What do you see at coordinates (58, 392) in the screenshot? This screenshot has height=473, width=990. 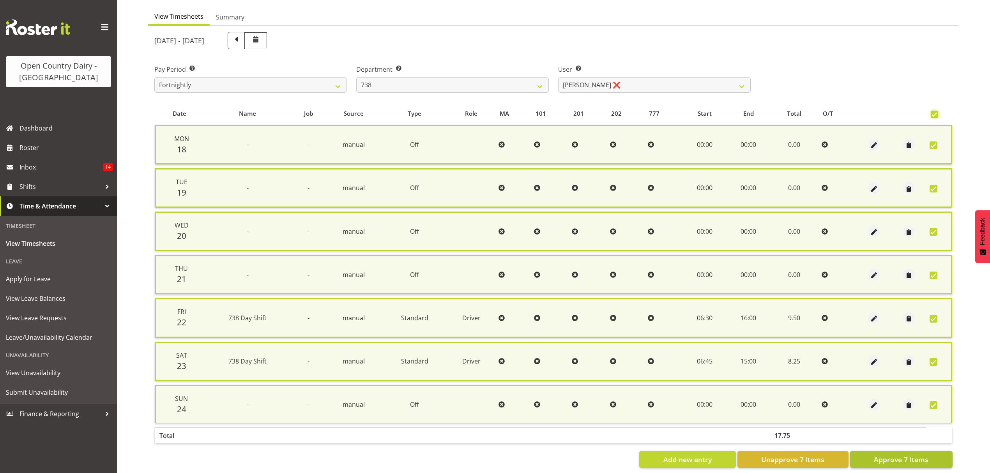 I see `span: Submit Unavailability` at bounding box center [58, 392].